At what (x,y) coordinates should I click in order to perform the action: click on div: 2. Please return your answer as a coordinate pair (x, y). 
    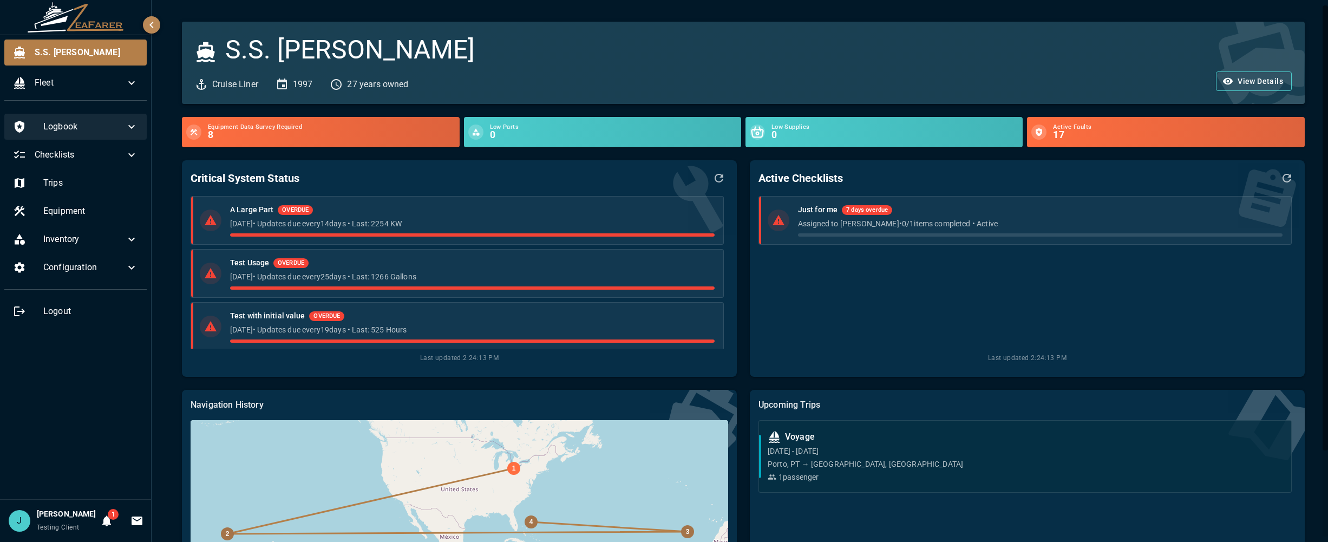
    Looking at the image, I should click on (227, 534).